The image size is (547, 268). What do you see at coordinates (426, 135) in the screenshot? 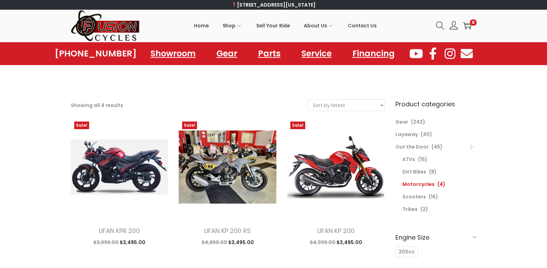
I see `span: (40)` at bounding box center [426, 135].